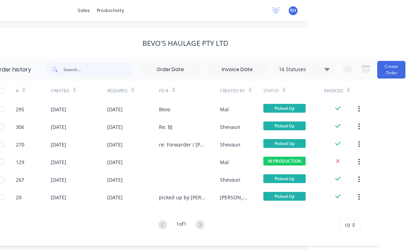  Describe the element at coordinates (84, 11) in the screenshot. I see `div: sales` at that location.